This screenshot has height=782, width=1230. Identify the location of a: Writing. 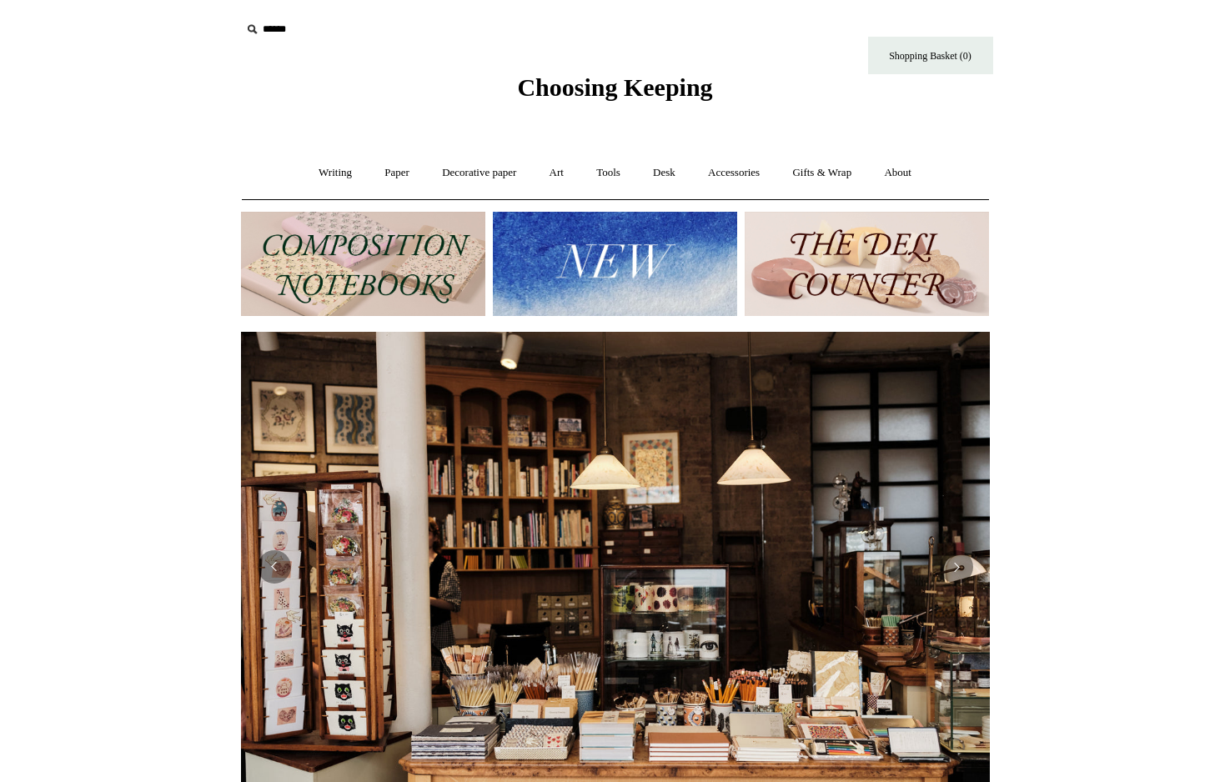
(335, 173).